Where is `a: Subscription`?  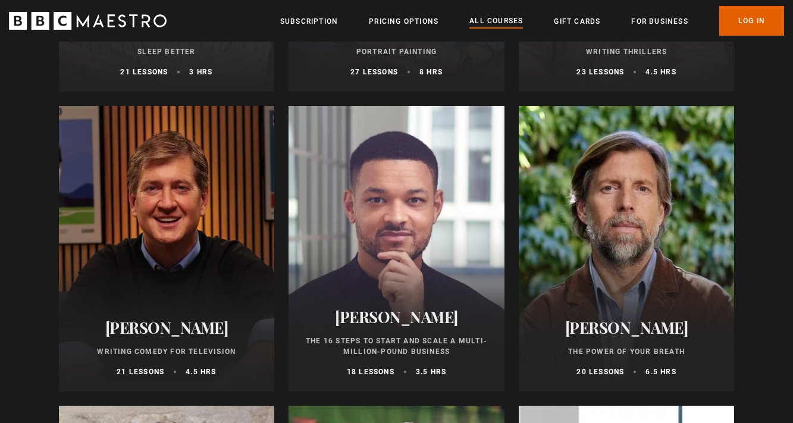
a: Subscription is located at coordinates (309, 21).